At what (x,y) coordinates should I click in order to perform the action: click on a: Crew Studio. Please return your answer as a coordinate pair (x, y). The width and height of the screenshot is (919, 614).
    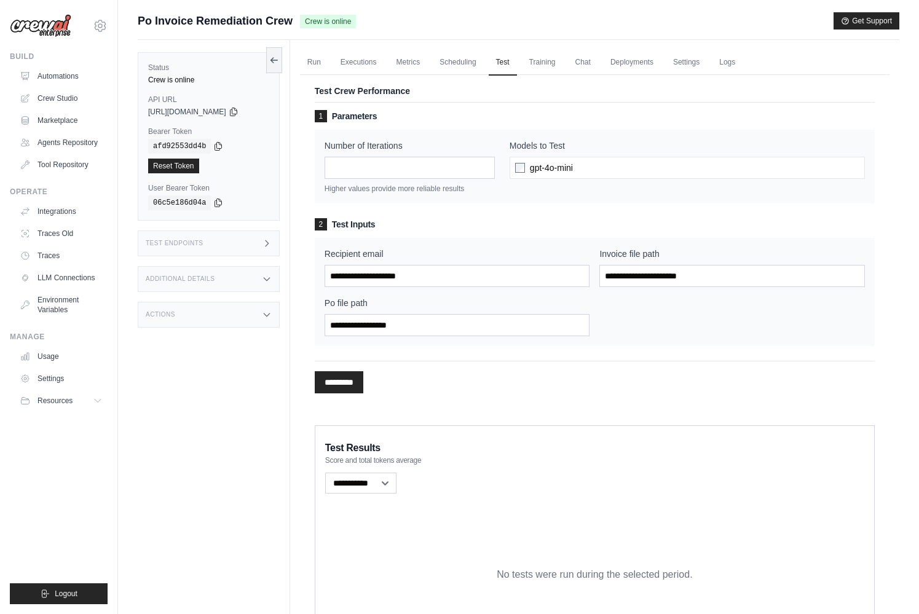
    Looking at the image, I should click on (61, 98).